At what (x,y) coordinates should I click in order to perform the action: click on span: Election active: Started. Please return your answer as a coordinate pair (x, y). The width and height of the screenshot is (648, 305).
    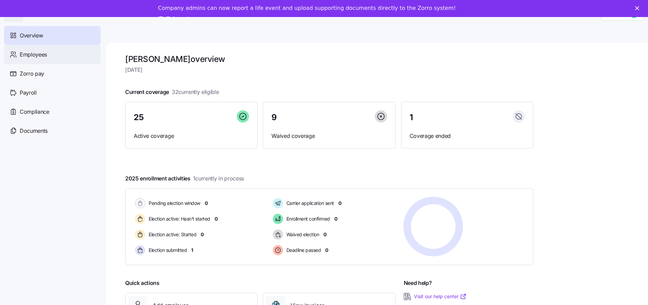
    Looking at the image, I should click on (171, 234).